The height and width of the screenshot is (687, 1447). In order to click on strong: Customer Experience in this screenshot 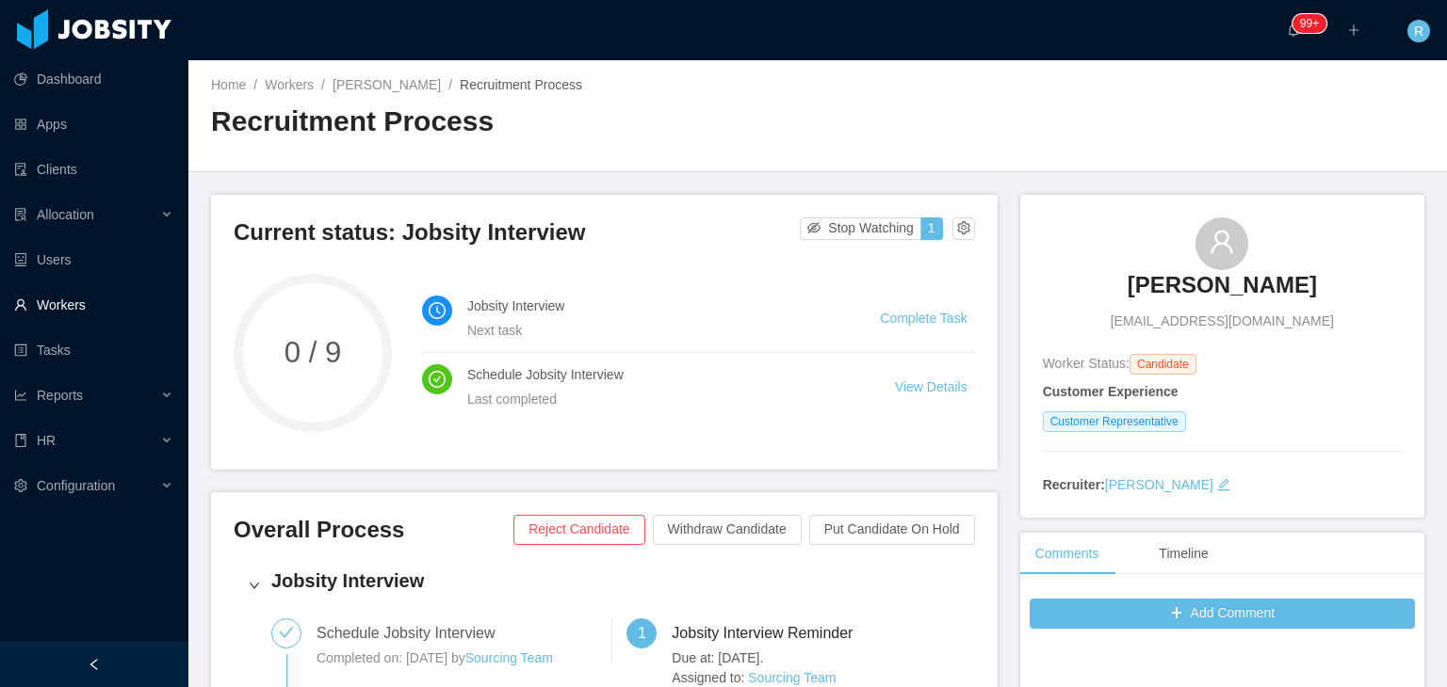, I will do `click(1110, 392)`.